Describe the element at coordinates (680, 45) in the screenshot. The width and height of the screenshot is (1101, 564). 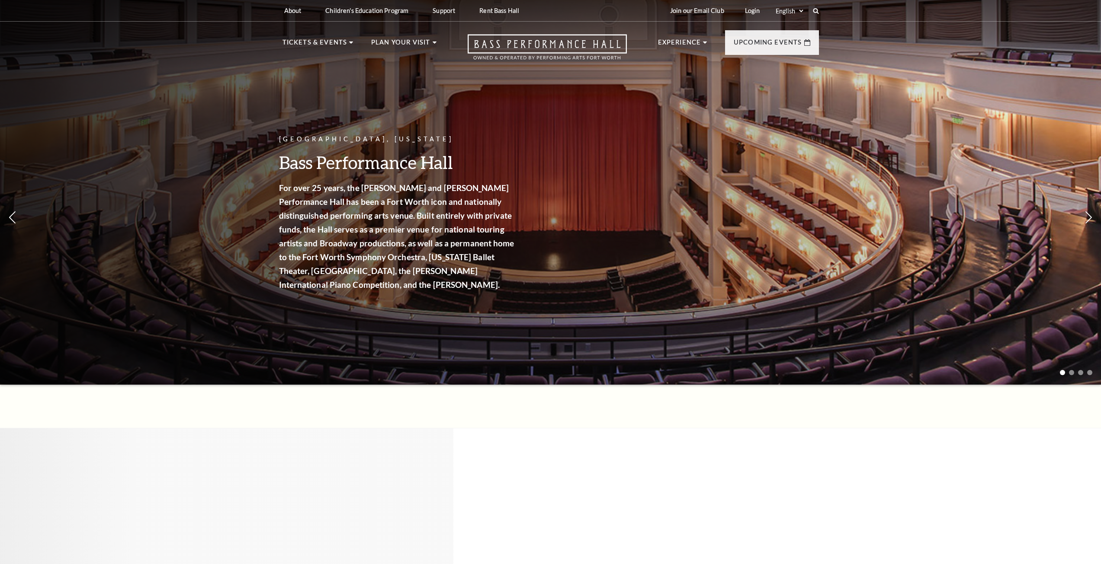
I see `p: Experience` at that location.